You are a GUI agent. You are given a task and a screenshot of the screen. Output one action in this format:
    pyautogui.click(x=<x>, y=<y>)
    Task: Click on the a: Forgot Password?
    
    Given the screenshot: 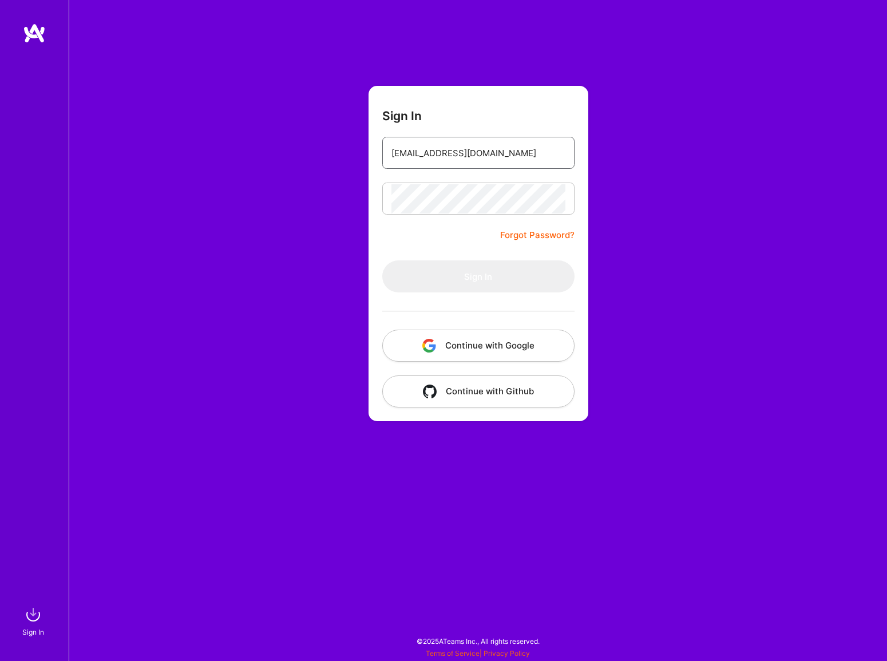 What is the action you would take?
    pyautogui.click(x=538, y=235)
    